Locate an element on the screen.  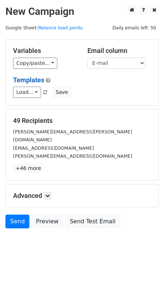
h2: New Campaign is located at coordinates (82, 12).